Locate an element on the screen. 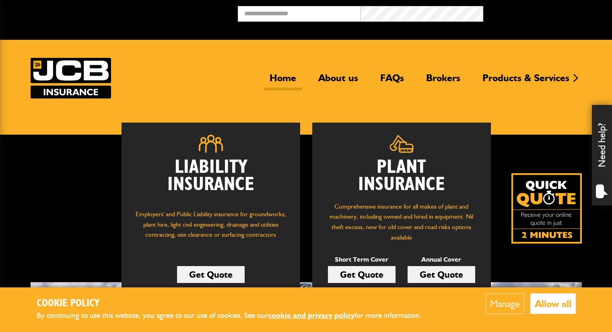 This screenshot has height=332, width=612. a: Products & Services is located at coordinates (526, 81).